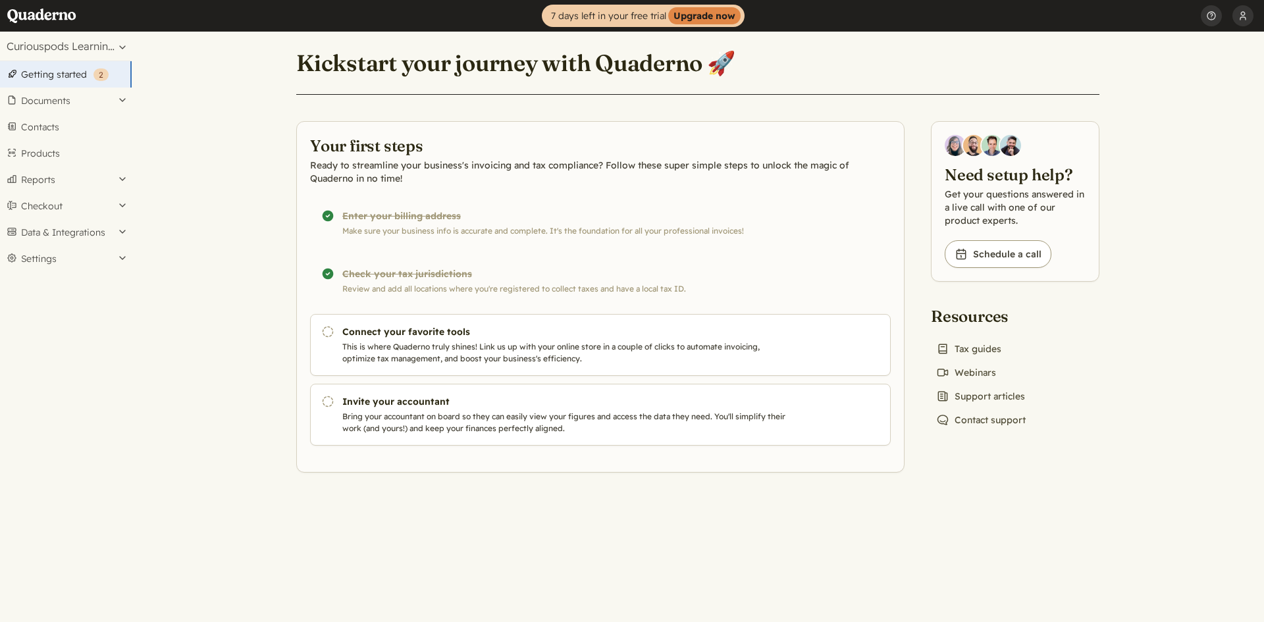  What do you see at coordinates (974, 146) in the screenshot?
I see `img: Jairo Fumero, Account Executive at Quaderno` at bounding box center [974, 146].